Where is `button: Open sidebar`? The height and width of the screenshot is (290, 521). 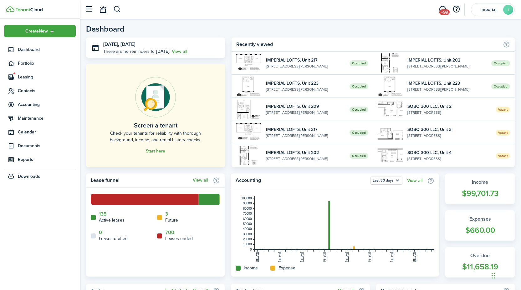
button: Open sidebar is located at coordinates (89, 9).